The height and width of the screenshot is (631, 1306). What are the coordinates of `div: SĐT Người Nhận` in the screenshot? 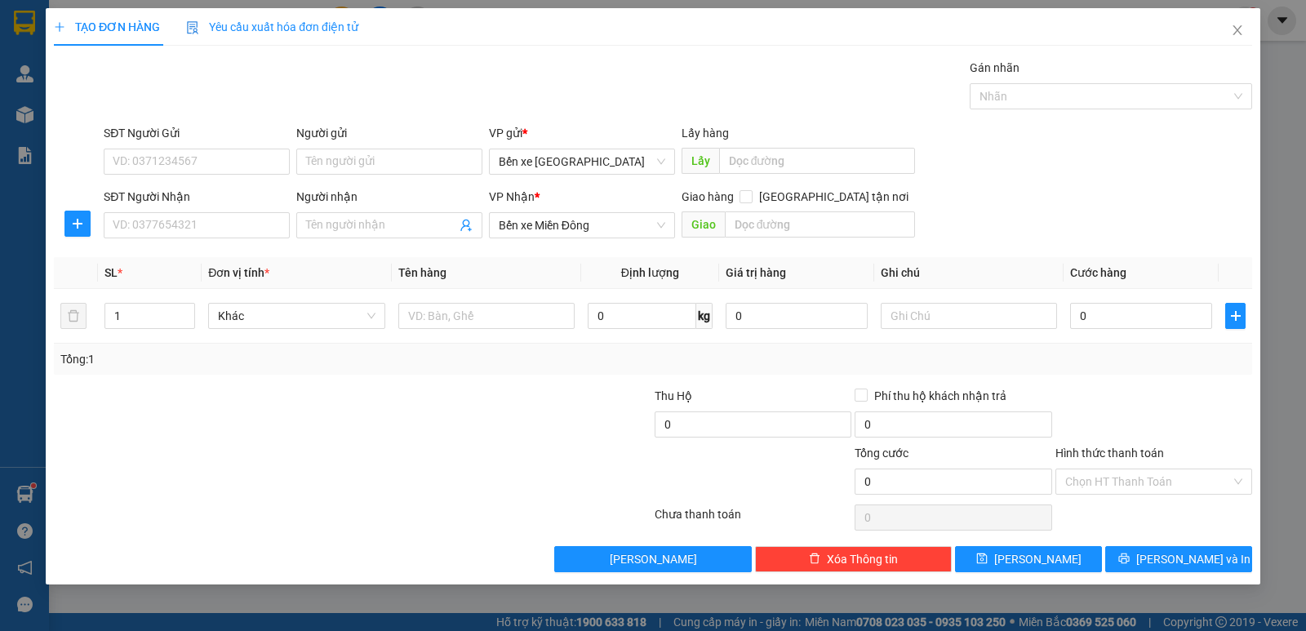 It's located at (197, 197).